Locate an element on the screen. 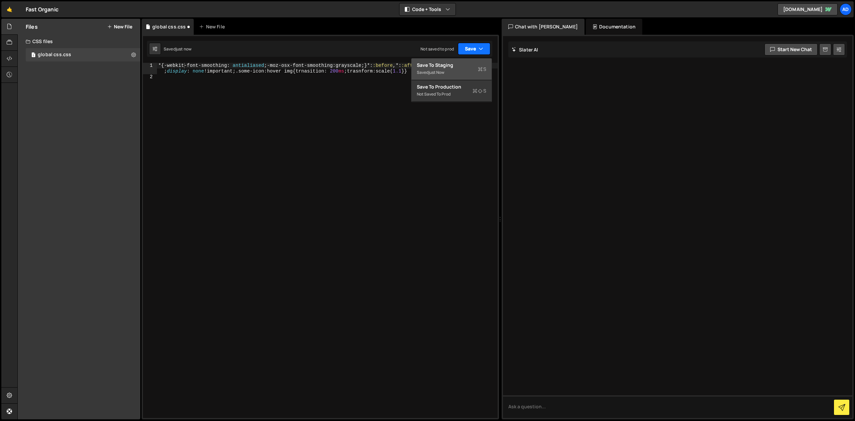 This screenshot has width=855, height=421. button: New File is located at coordinates (120, 27).